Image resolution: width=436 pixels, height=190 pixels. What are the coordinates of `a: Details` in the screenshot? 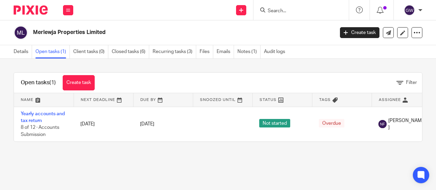 It's located at (23, 52).